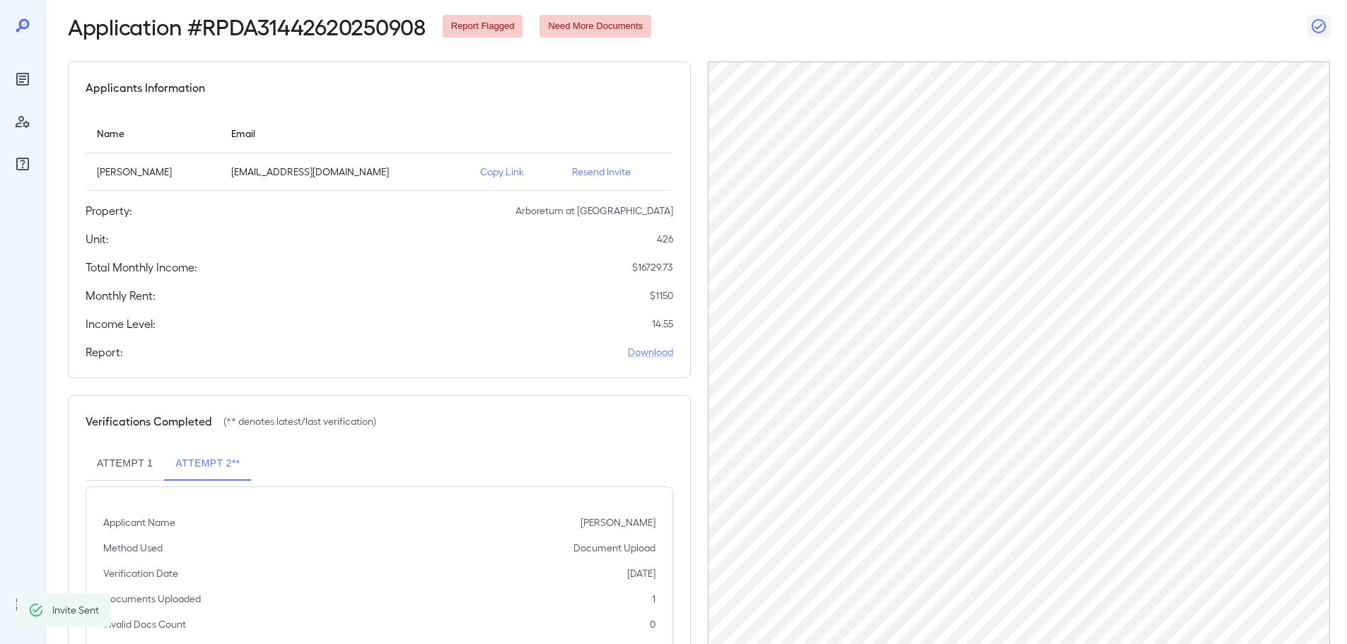 This screenshot has height=644, width=1347. What do you see at coordinates (152, 599) in the screenshot?
I see `p: Documents Uploaded` at bounding box center [152, 599].